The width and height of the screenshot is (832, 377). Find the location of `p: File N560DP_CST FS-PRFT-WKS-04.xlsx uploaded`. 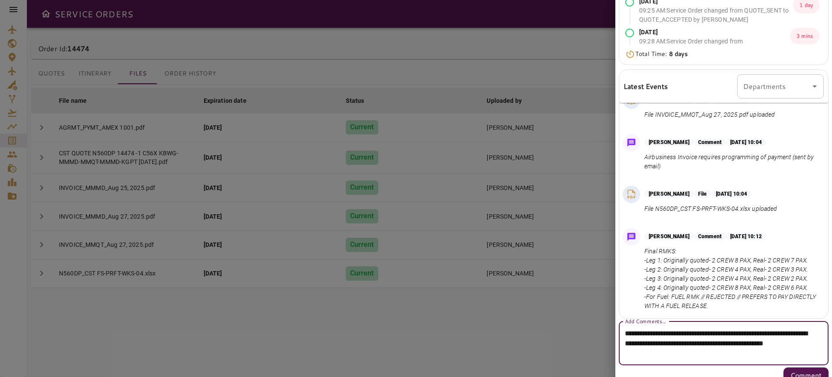

p: File N560DP_CST FS-PRFT-WKS-04.xlsx uploaded is located at coordinates (711, 208).